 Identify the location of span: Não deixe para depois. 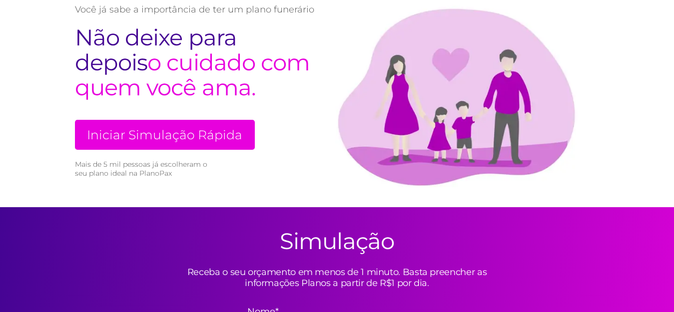
(156, 49).